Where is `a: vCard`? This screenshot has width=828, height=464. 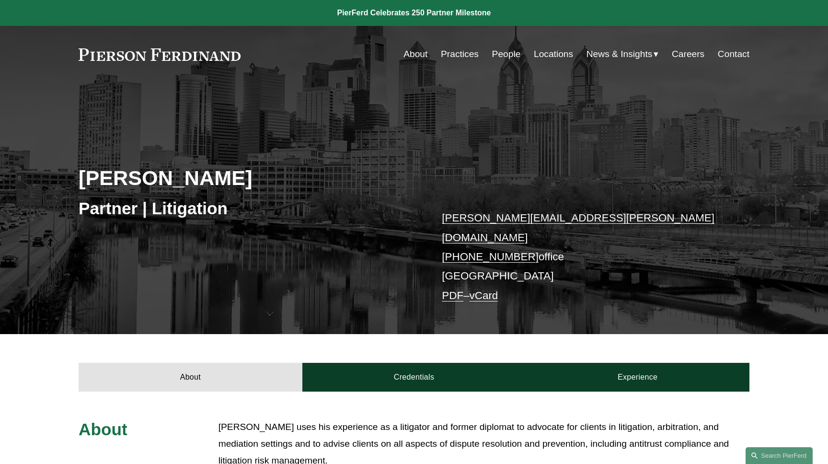
a: vCard is located at coordinates (484, 295).